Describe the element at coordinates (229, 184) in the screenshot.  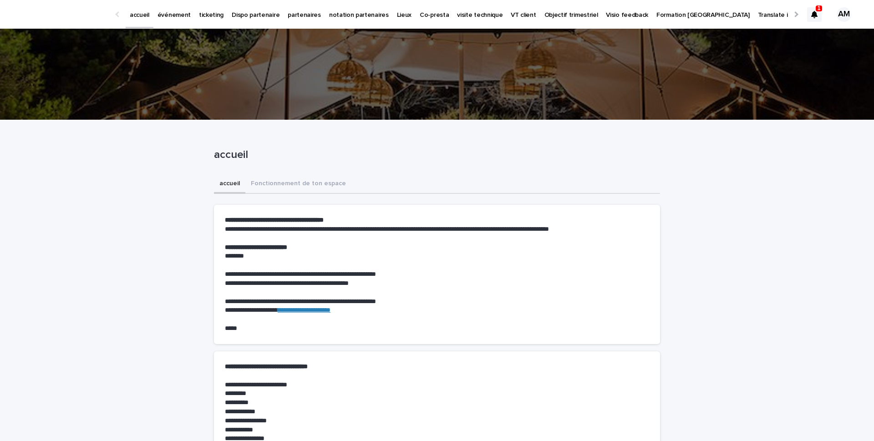
I see `button: accueil` at that location.